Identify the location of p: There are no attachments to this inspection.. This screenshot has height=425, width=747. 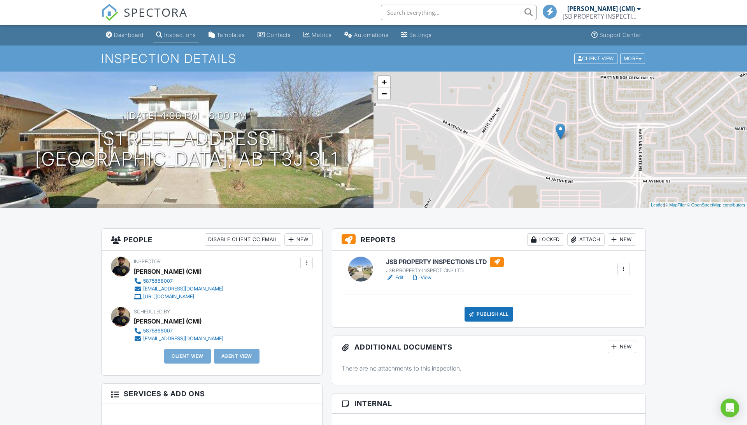
(489, 368).